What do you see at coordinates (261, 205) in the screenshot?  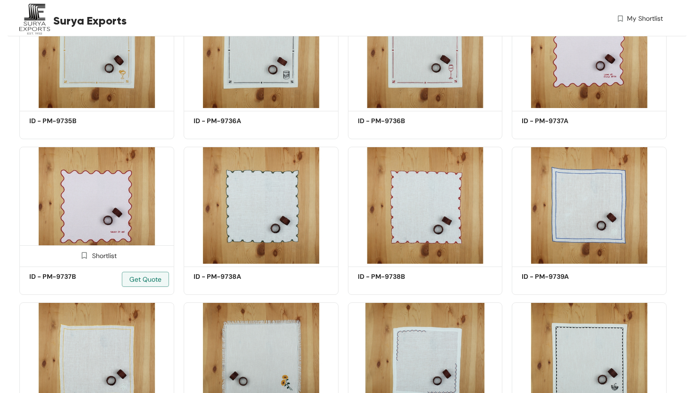 I see `img: 267c40d4-b4c9-420b-93b9-7db2881b985c` at bounding box center [261, 205].